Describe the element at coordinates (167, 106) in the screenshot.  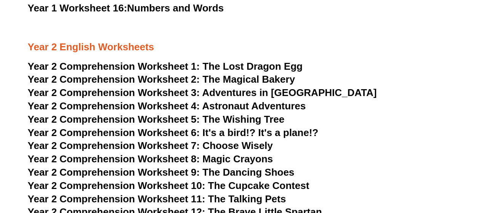
I see `a: Year 2 Comprehension Worksheet 4: Astronaut Adventures` at that location.